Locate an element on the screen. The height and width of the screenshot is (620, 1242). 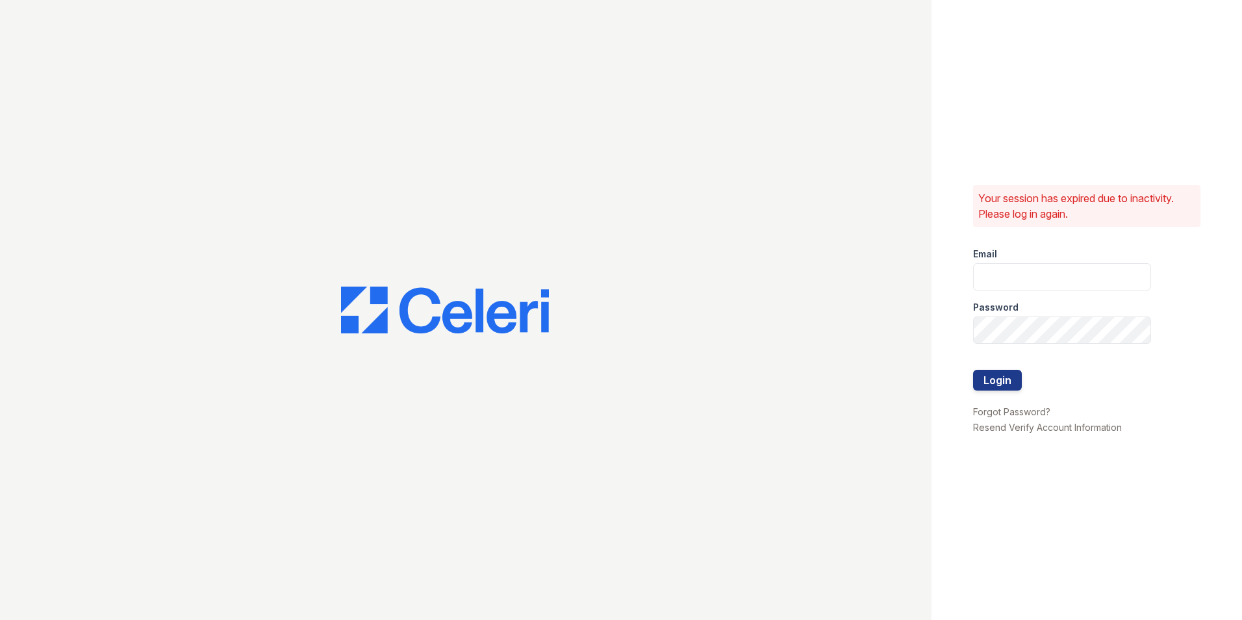
label: Email is located at coordinates (985, 254).